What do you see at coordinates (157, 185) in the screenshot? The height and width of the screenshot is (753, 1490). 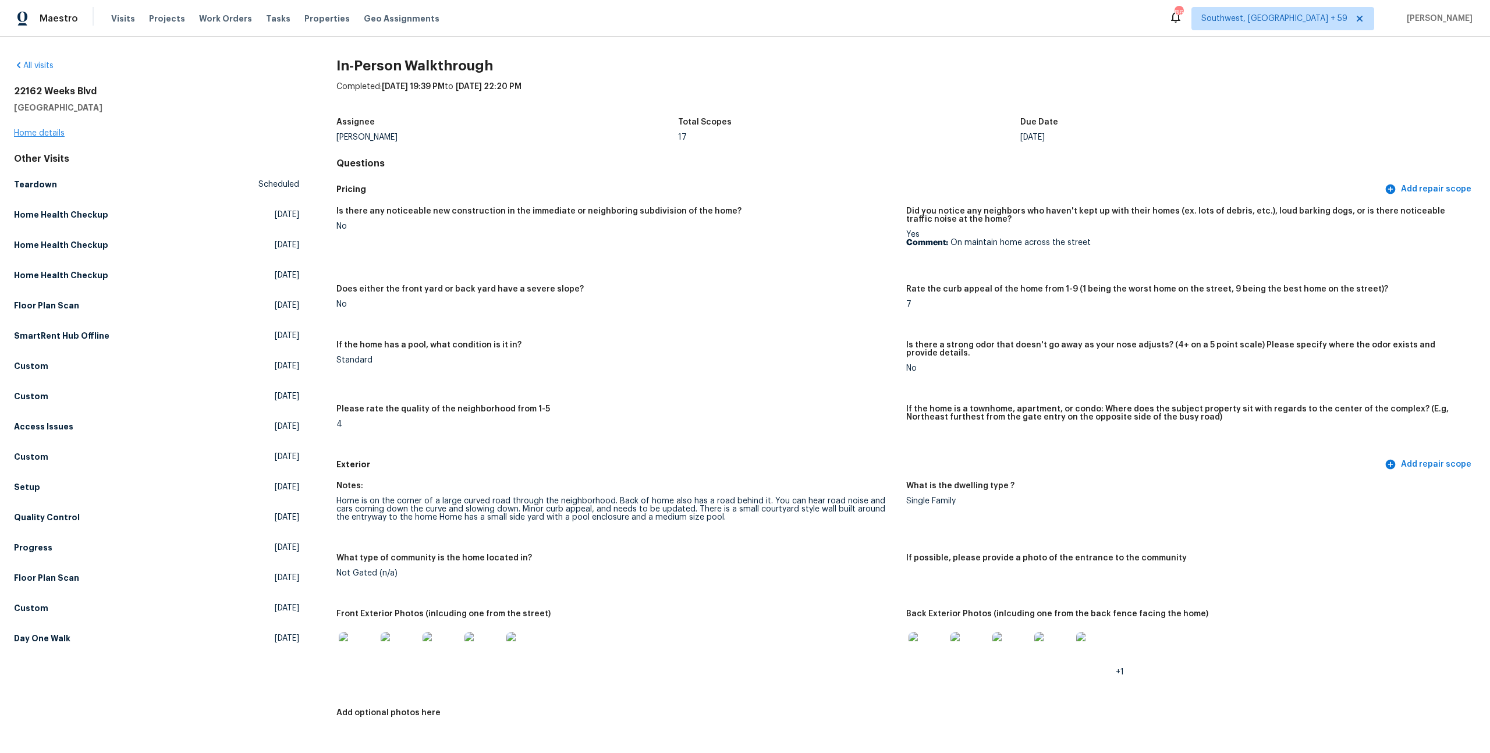 I see `a: TeardownScheduled` at bounding box center [157, 185].